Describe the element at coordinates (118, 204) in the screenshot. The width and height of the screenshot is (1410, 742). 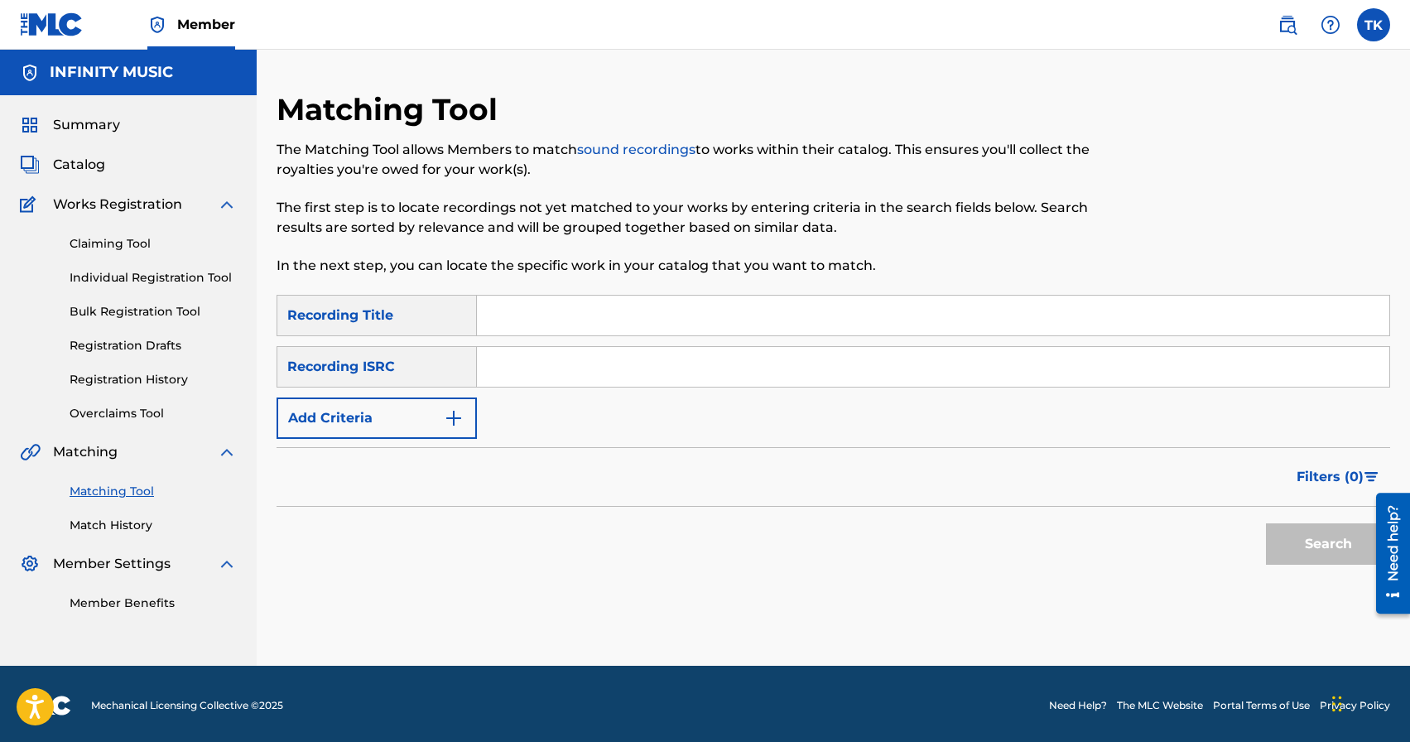
I see `span: Works Registration` at that location.